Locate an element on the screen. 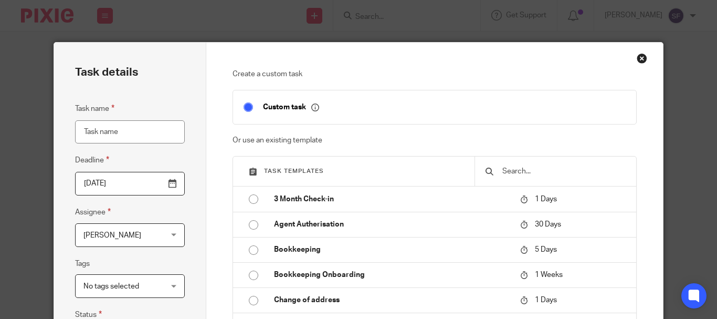  input: Search... is located at coordinates (564, 171).